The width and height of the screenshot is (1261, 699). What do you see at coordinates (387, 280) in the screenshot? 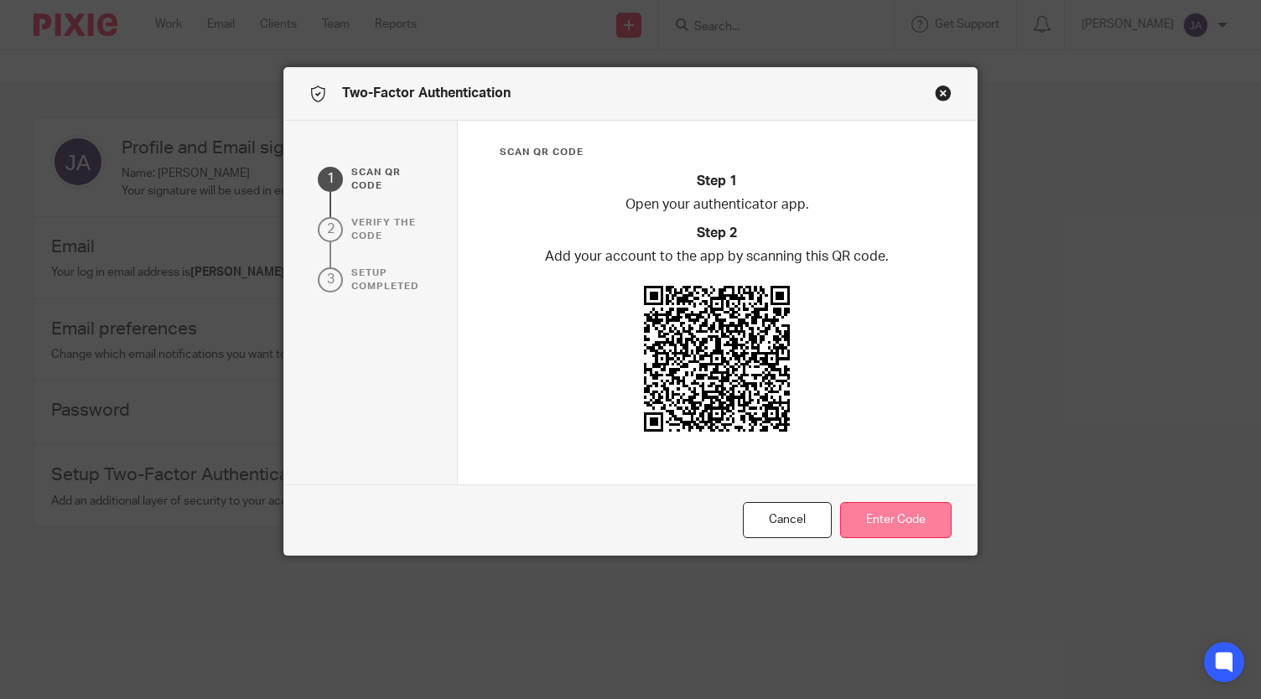
I see `p: Setup completed` at bounding box center [387, 280].